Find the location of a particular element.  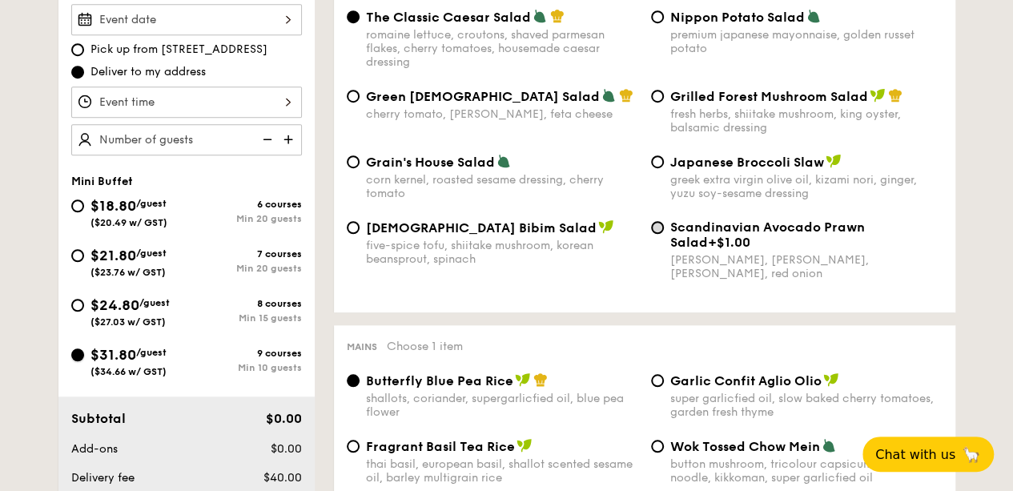

input: Grilled Forest Mushroom Saladfresh herbs, shiitake mushroom, king oyster, balsamic dressing is located at coordinates (657, 96).